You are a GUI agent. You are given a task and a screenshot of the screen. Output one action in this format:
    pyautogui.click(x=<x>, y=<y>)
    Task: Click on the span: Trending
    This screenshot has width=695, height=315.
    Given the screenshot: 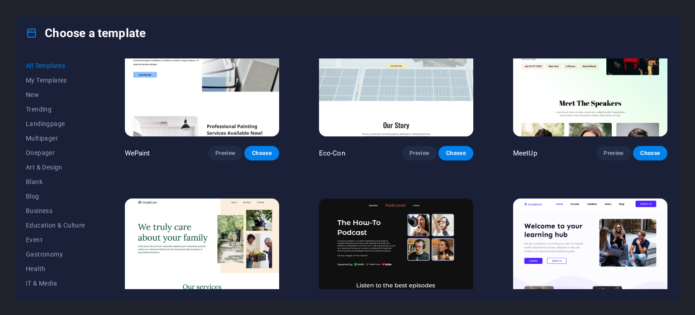 What is the action you would take?
    pyautogui.click(x=55, y=109)
    